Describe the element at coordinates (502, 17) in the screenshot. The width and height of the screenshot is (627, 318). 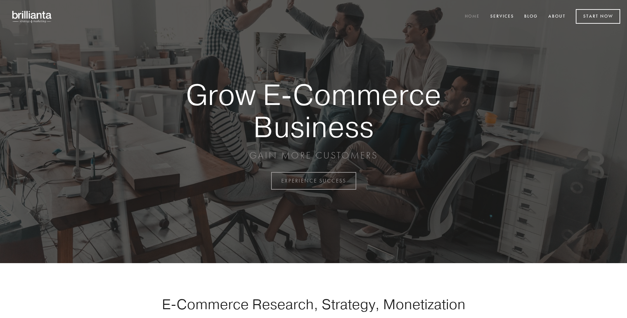
I see `a: Services` at that location.